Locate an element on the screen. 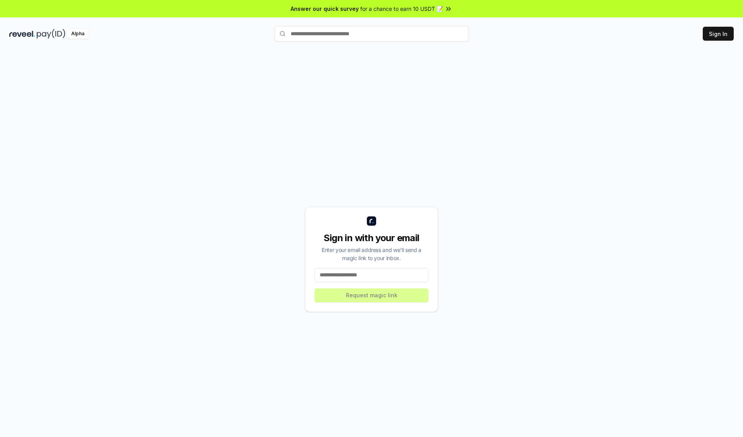 The width and height of the screenshot is (743, 437). img: logo_small is located at coordinates (371, 221).